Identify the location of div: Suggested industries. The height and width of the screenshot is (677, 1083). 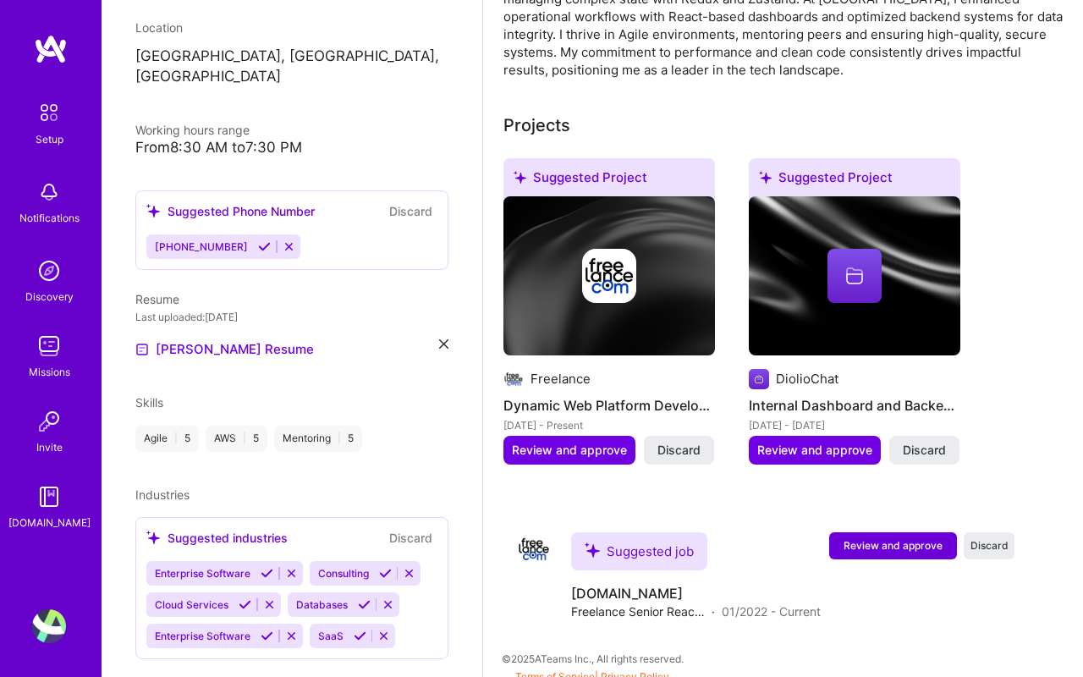
(217, 537).